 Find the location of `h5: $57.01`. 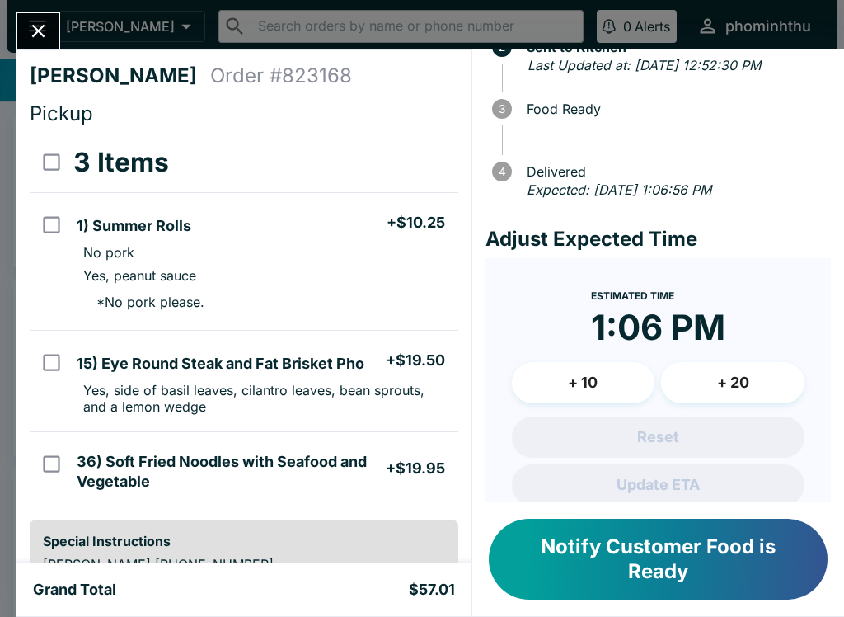

h5: $57.01 is located at coordinates (432, 590).